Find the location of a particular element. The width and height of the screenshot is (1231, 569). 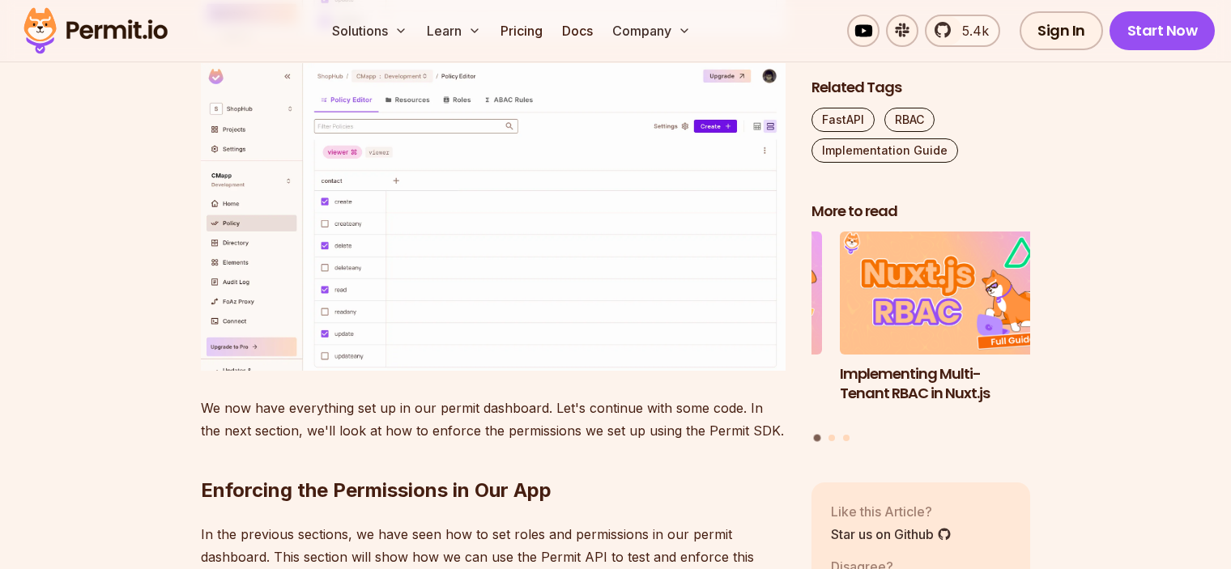

a: Star us on Github is located at coordinates (891, 534).